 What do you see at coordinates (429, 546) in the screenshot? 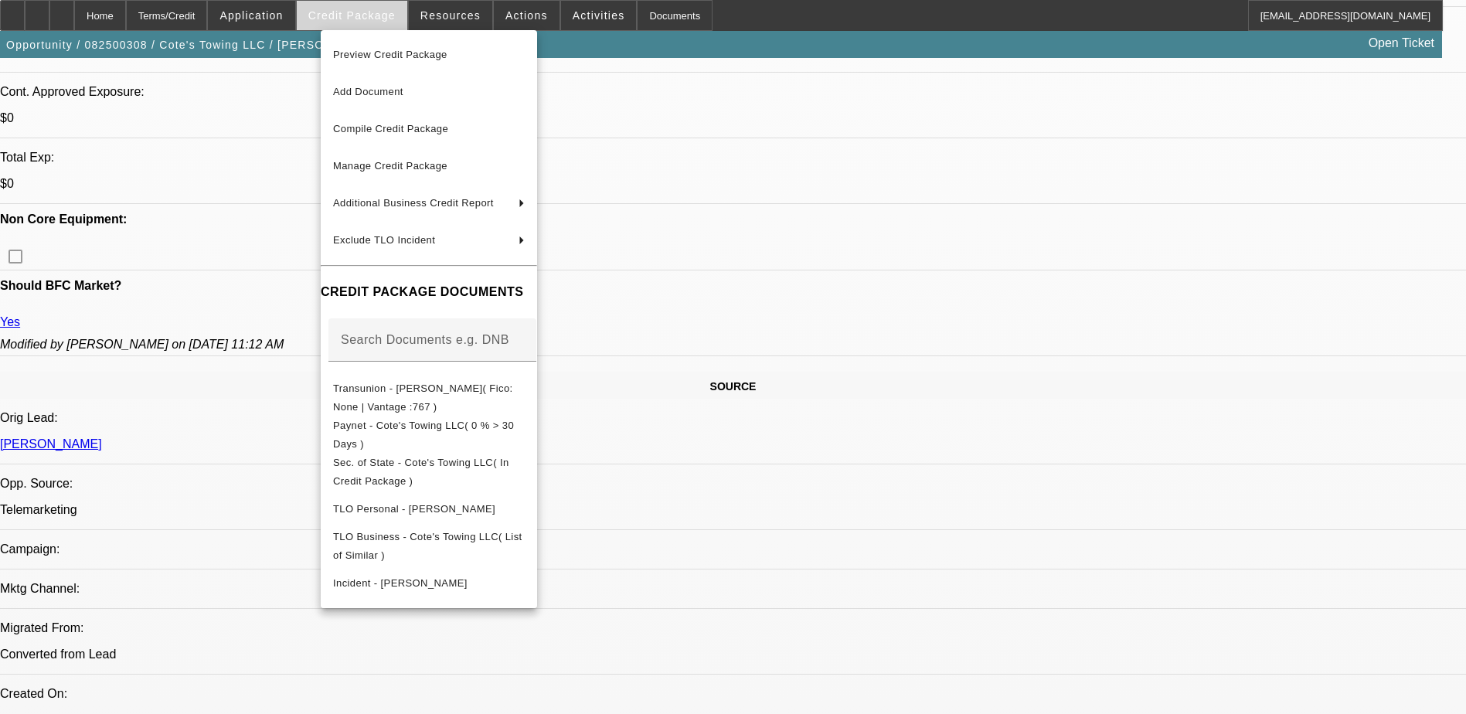
I see `button: TLO Business - Cote's Towing LLC( List of Similar )` at bounding box center [429, 546].